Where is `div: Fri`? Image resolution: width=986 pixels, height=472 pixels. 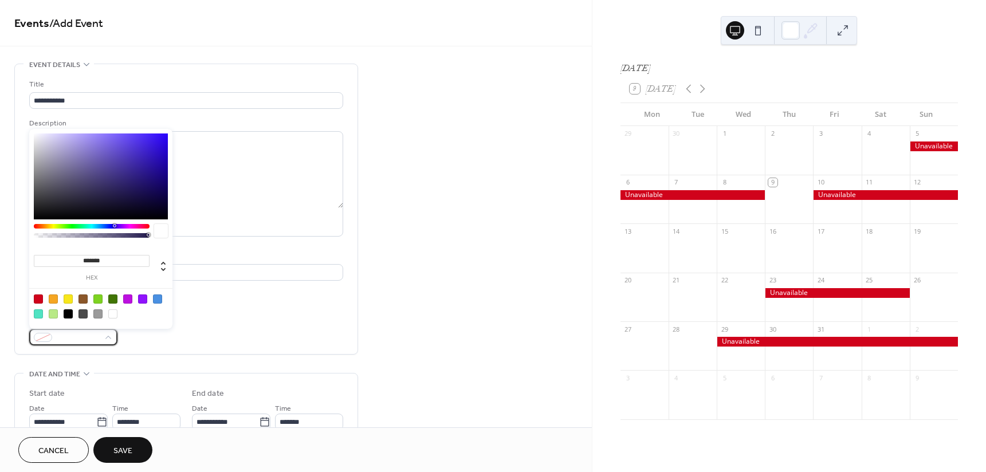 div: Fri is located at coordinates (835, 115).